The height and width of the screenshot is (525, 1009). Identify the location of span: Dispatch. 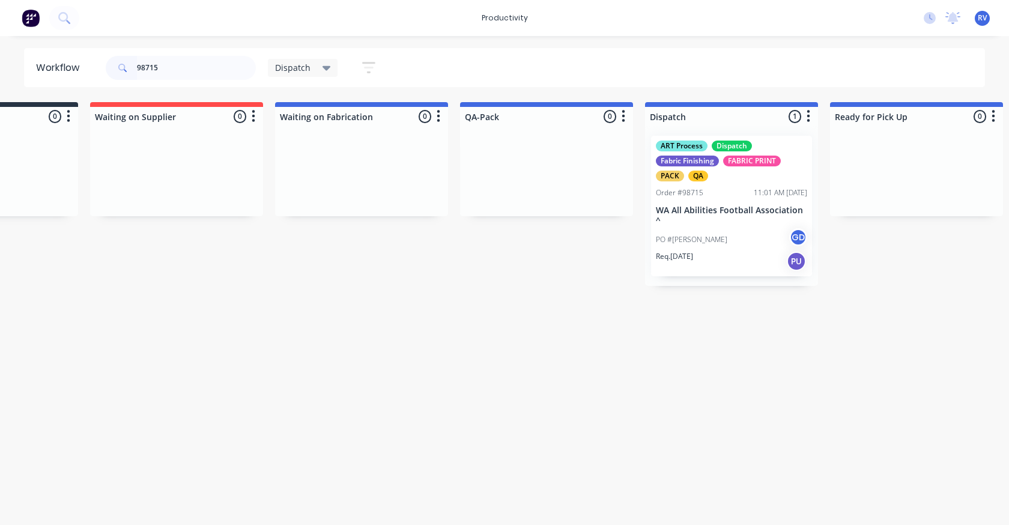
(292, 67).